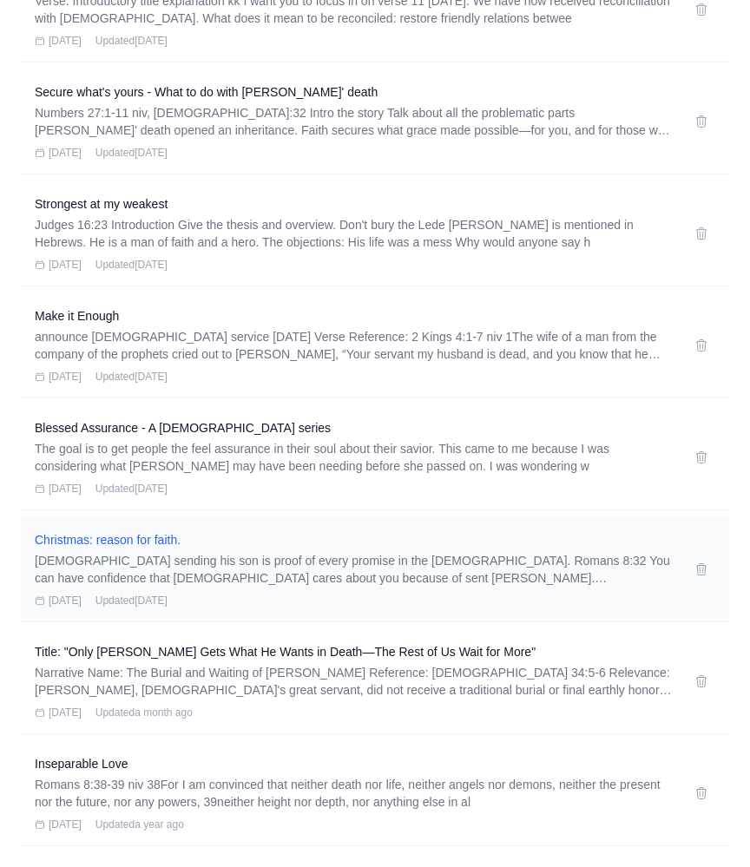 This screenshot has width=750, height=867. I want to click on a: Make it Enough, so click(354, 316).